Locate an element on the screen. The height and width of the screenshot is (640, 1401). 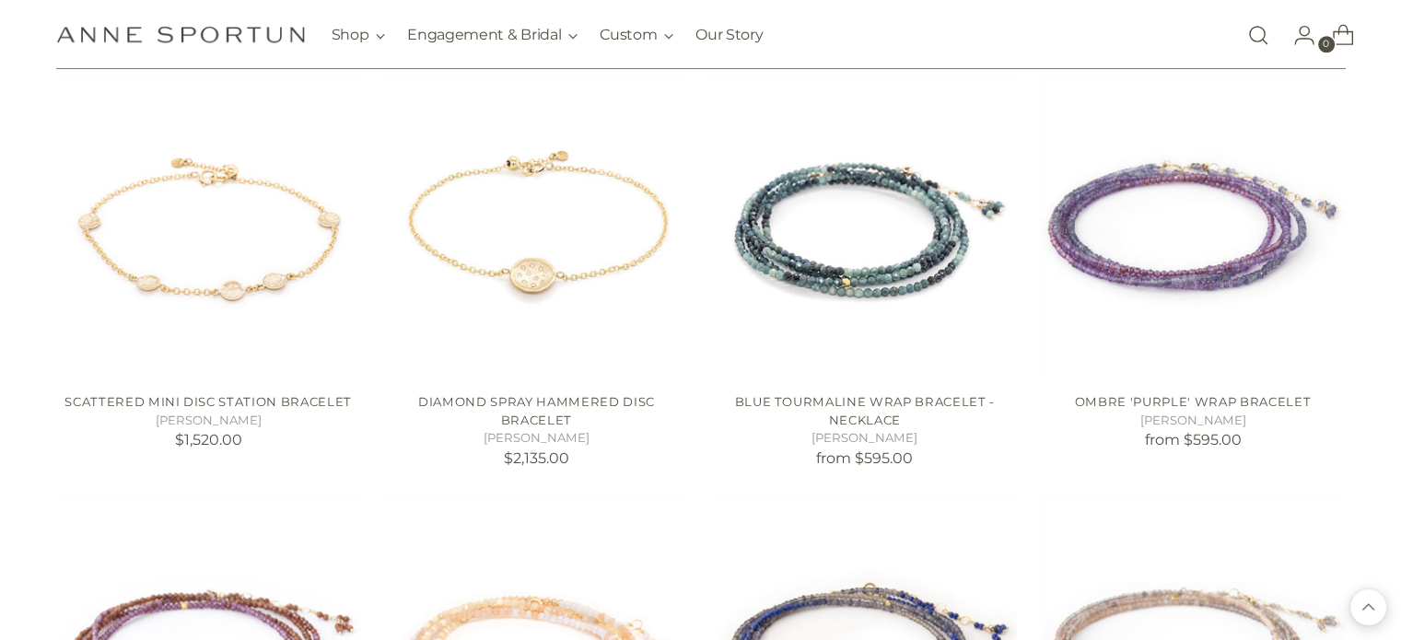
a: Go to the account page is located at coordinates (1297, 35).